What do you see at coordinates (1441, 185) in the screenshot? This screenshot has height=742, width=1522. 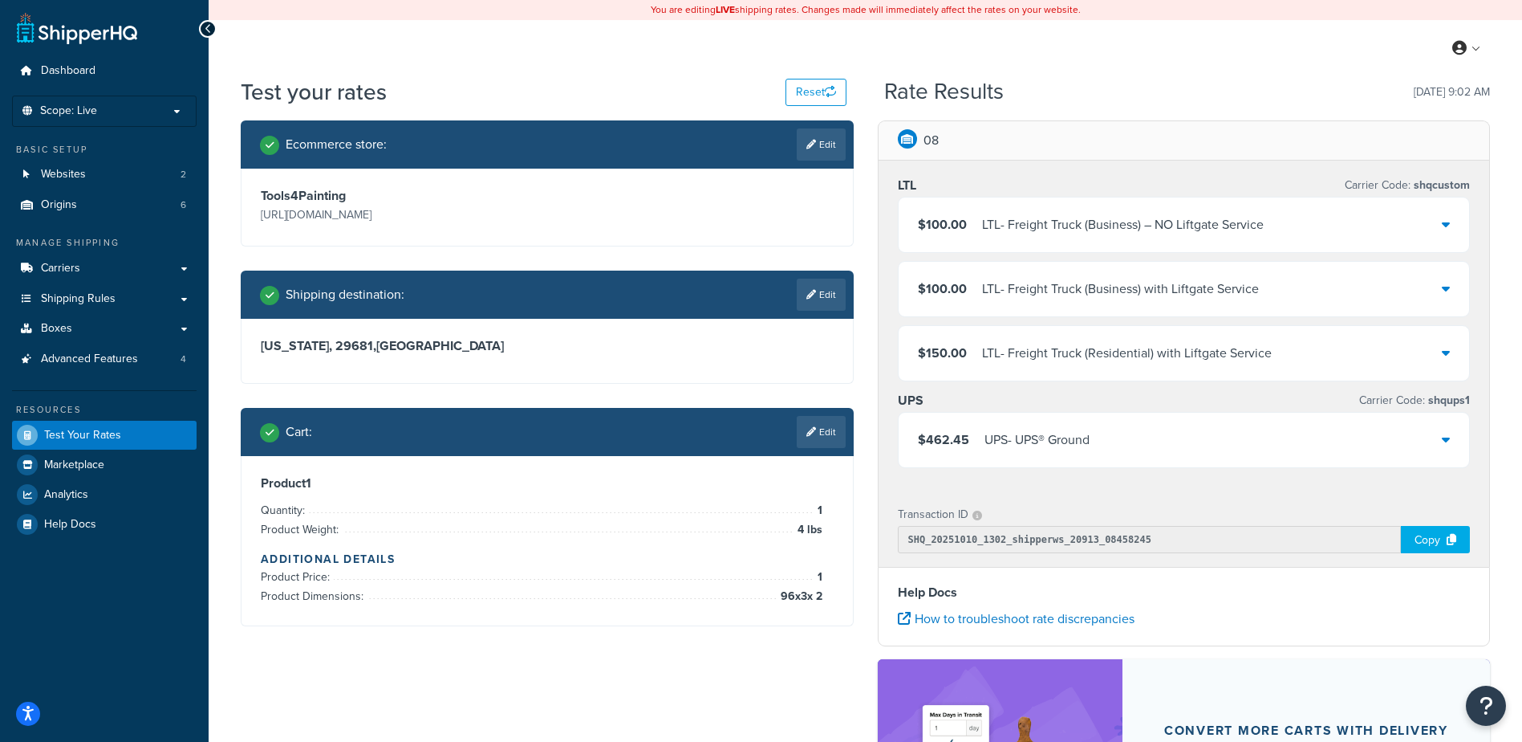 I see `span: shqcustom` at bounding box center [1441, 185].